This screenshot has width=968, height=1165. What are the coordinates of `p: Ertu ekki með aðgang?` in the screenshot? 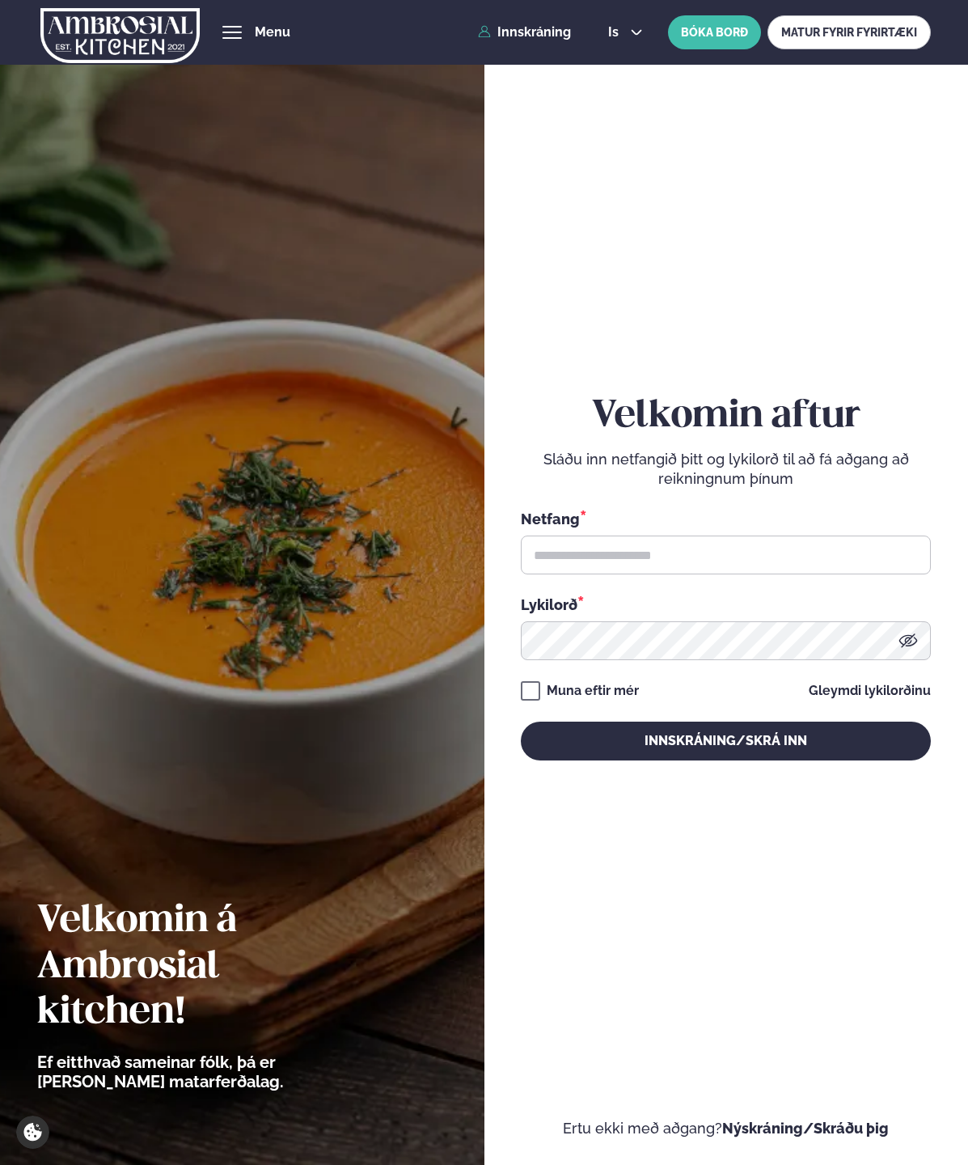 It's located at (725, 1128).